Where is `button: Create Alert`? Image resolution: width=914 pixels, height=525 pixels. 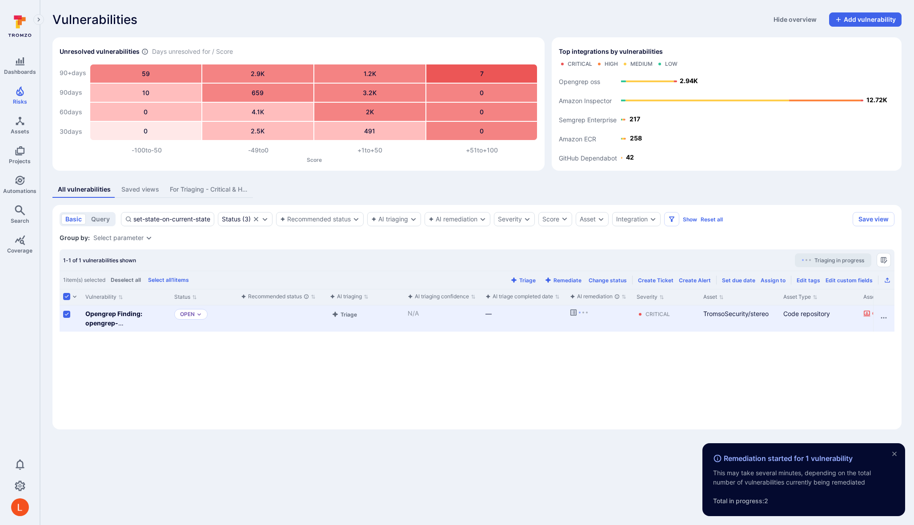
button: Create Alert is located at coordinates (695, 280).